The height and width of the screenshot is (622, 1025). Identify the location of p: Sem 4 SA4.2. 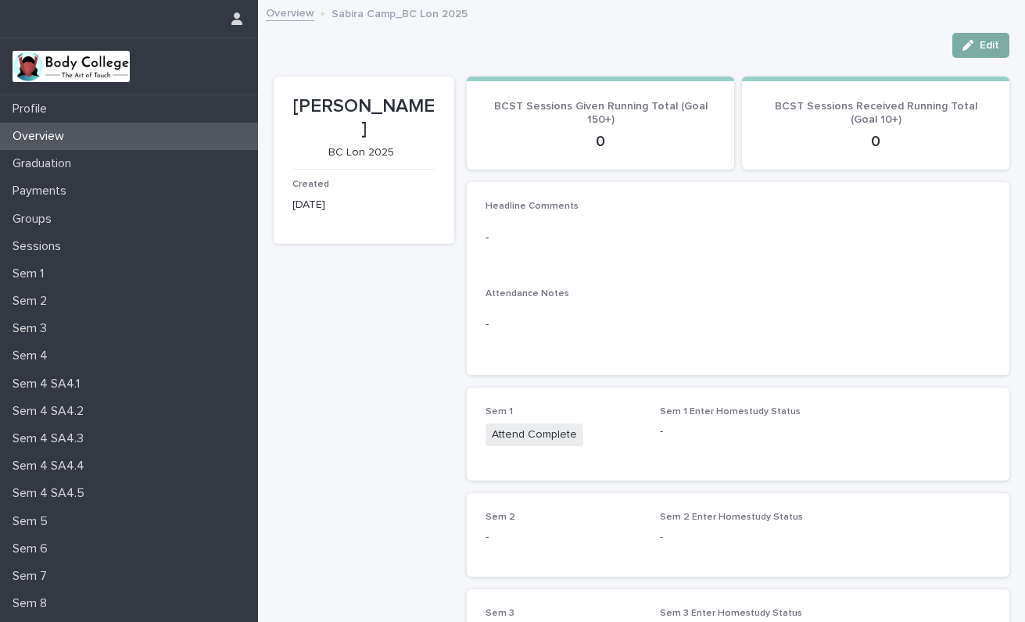
(51, 411).